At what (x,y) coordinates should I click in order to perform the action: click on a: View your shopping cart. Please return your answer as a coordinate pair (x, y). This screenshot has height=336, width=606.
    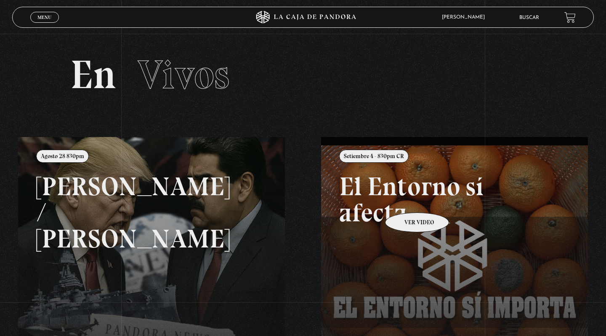
    Looking at the image, I should click on (570, 17).